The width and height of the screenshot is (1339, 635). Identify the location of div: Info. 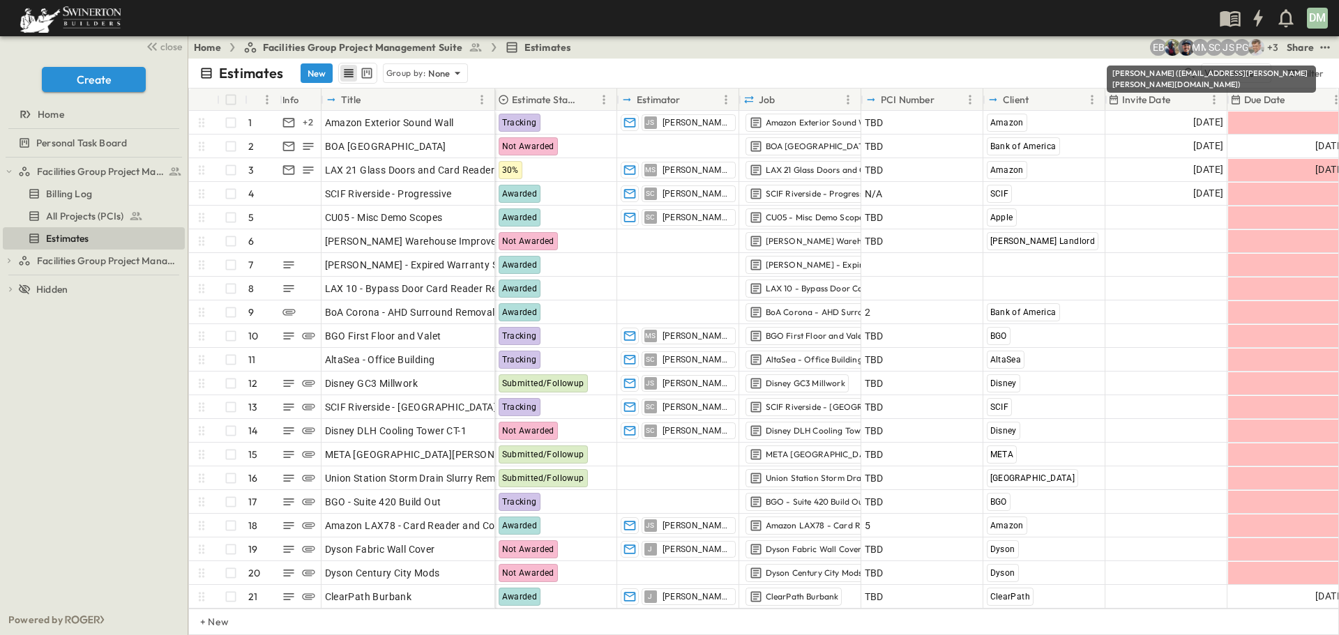
(301, 100).